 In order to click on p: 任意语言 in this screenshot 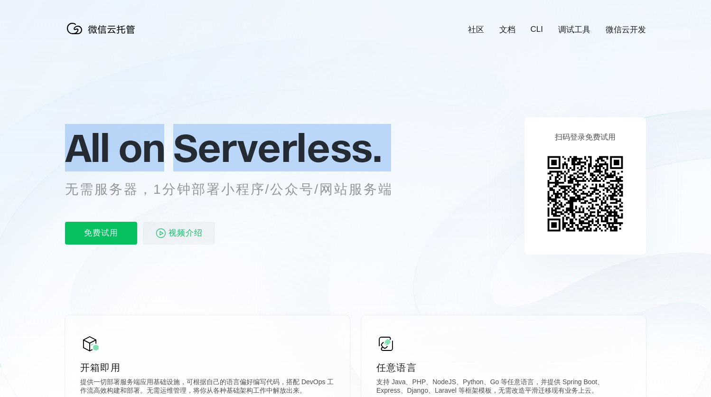, I will do `click(504, 367)`.